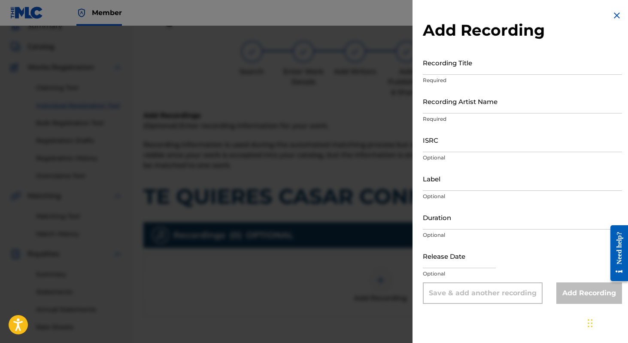  Describe the element at coordinates (107, 12) in the screenshot. I see `span: Member` at that location.